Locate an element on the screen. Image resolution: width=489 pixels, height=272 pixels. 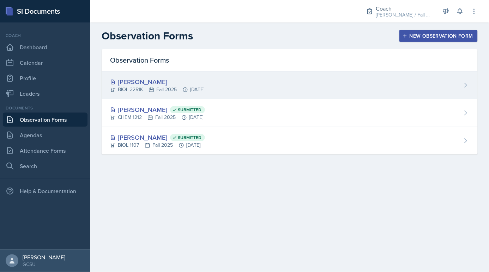
button: New Observation Form is located at coordinates (438, 36).